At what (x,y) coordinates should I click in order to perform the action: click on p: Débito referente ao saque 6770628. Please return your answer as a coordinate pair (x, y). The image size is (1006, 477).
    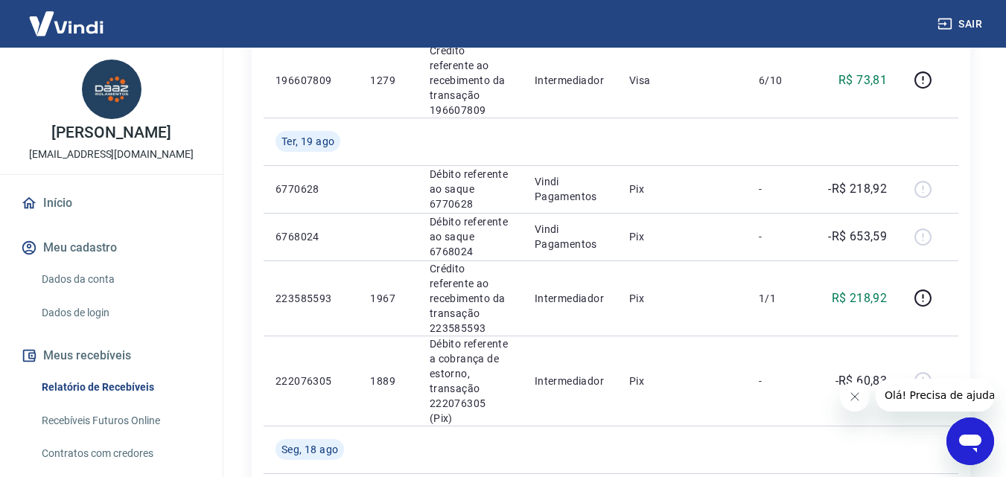
    Looking at the image, I should click on (470, 189).